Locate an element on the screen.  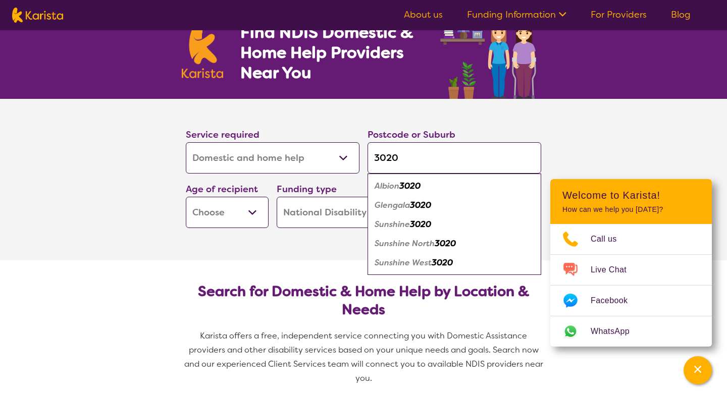
label: Age of recipient is located at coordinates (222, 189).